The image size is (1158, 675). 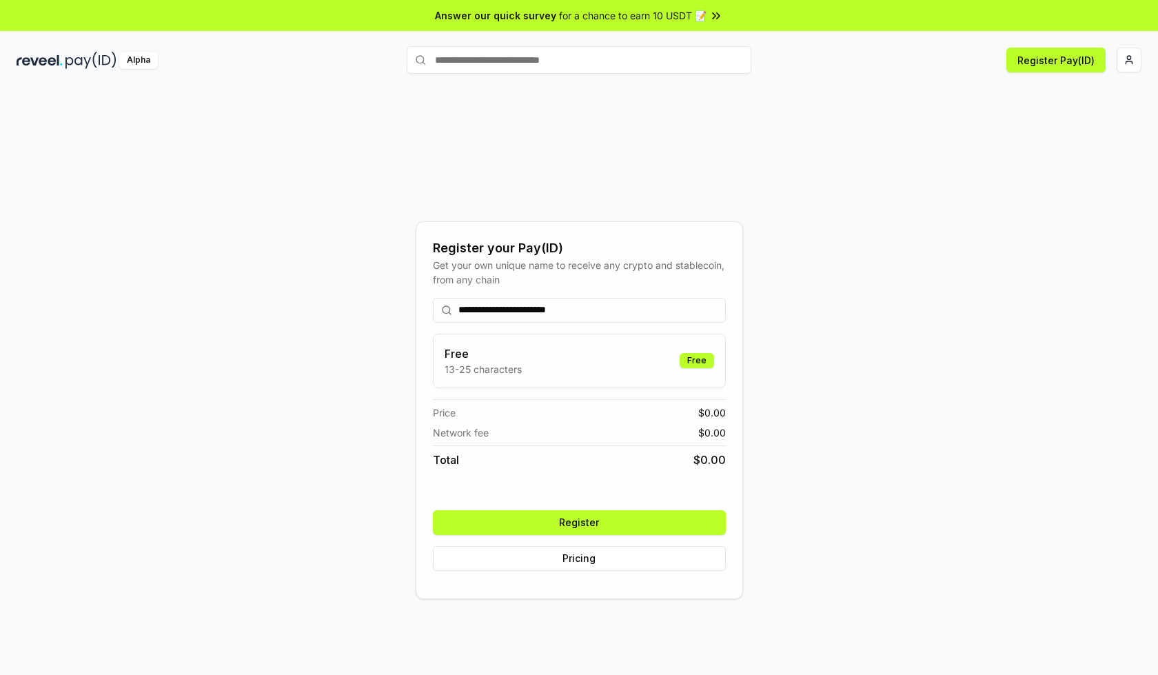 What do you see at coordinates (483, 369) in the screenshot?
I see `p: 13-25 characters` at bounding box center [483, 369].